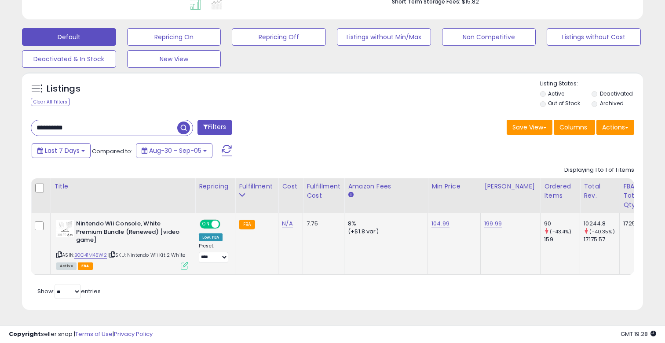 Image resolution: width=665 pixels, height=343 pixels. What do you see at coordinates (65, 228) in the screenshot?
I see `img: 31jvDMyWSHL._SL40_.jpg` at bounding box center [65, 228].